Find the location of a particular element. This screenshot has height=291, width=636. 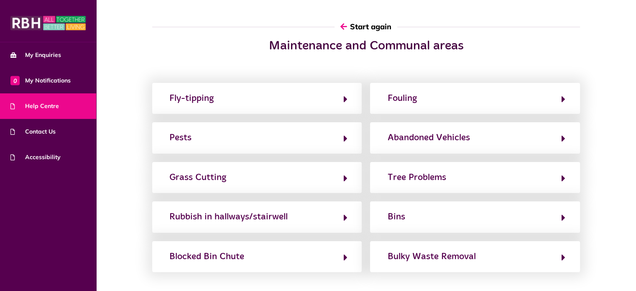

span: My Enquiries is located at coordinates (36, 55).